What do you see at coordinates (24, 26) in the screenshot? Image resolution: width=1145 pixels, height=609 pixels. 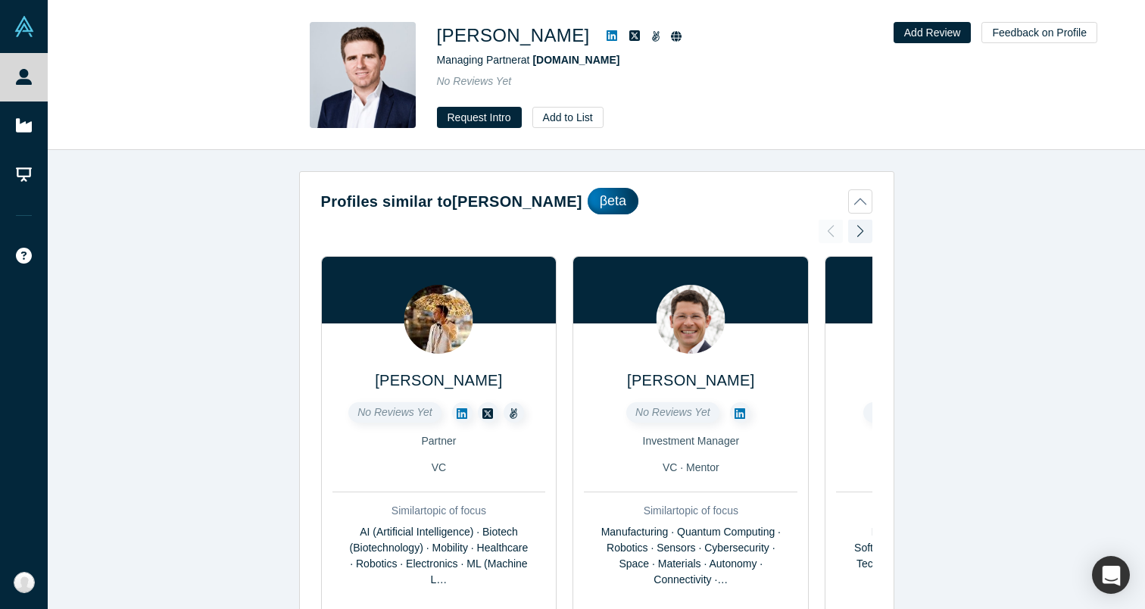 I see `img: Alchemist Vault Logo` at bounding box center [24, 26].